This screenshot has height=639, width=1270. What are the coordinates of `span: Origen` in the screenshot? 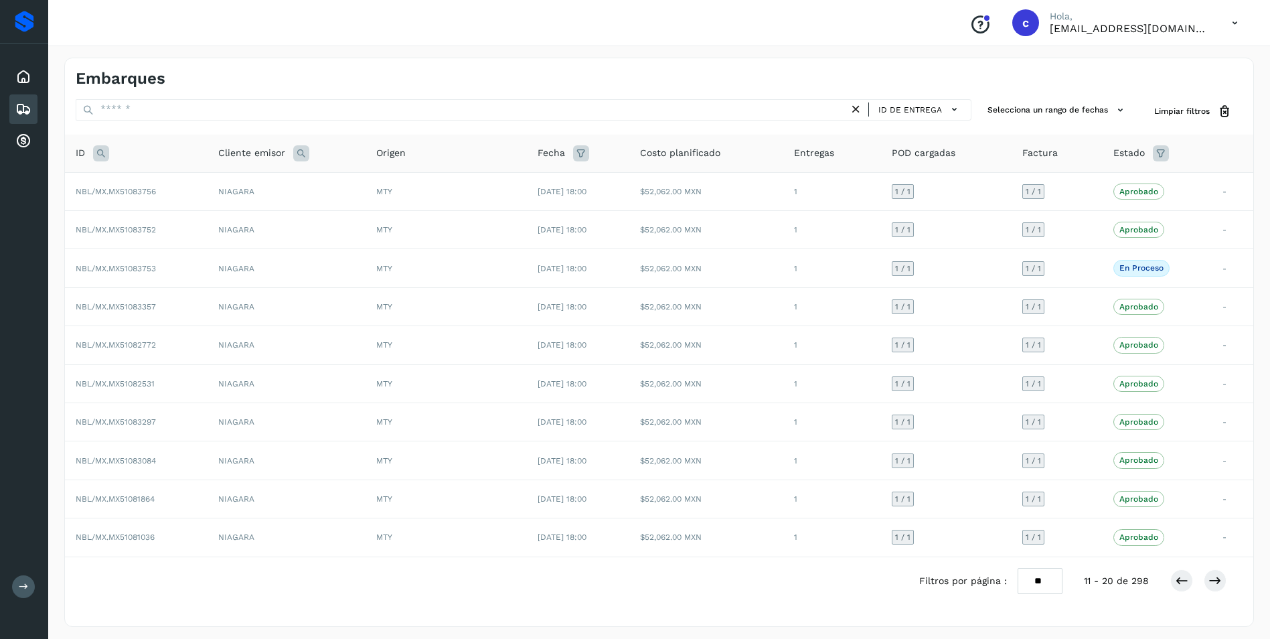 It's located at (391, 153).